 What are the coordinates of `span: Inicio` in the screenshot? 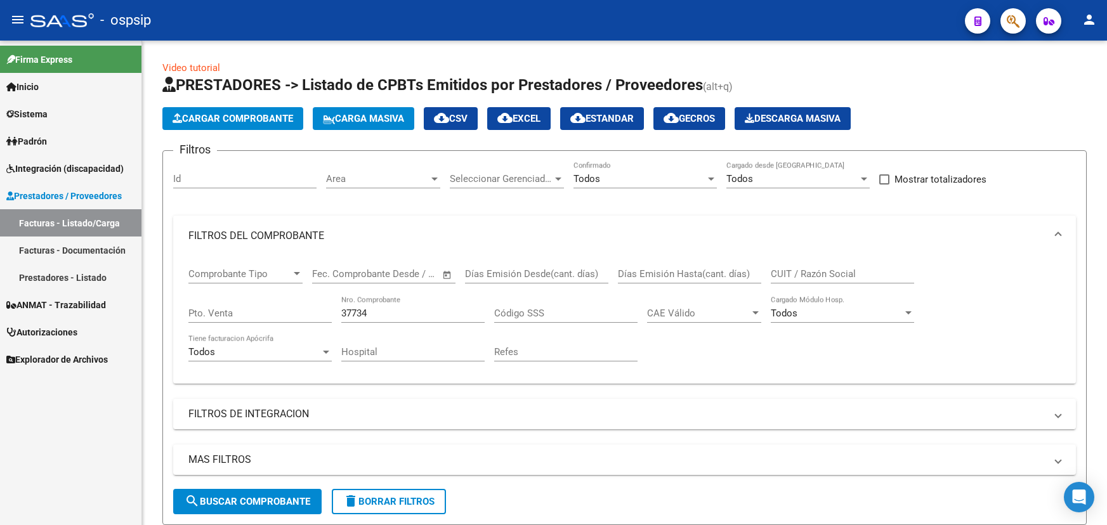 It's located at (22, 87).